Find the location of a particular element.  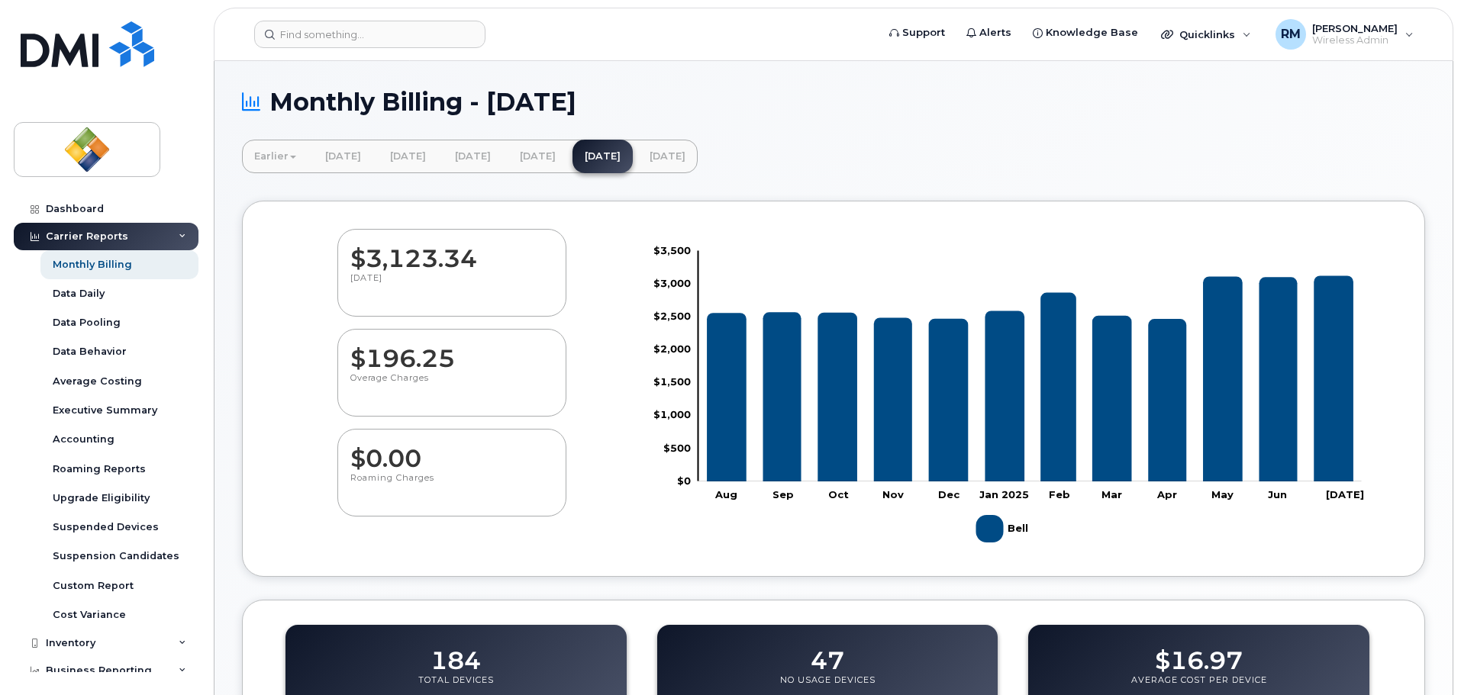

tspan: Dec is located at coordinates (949, 494).